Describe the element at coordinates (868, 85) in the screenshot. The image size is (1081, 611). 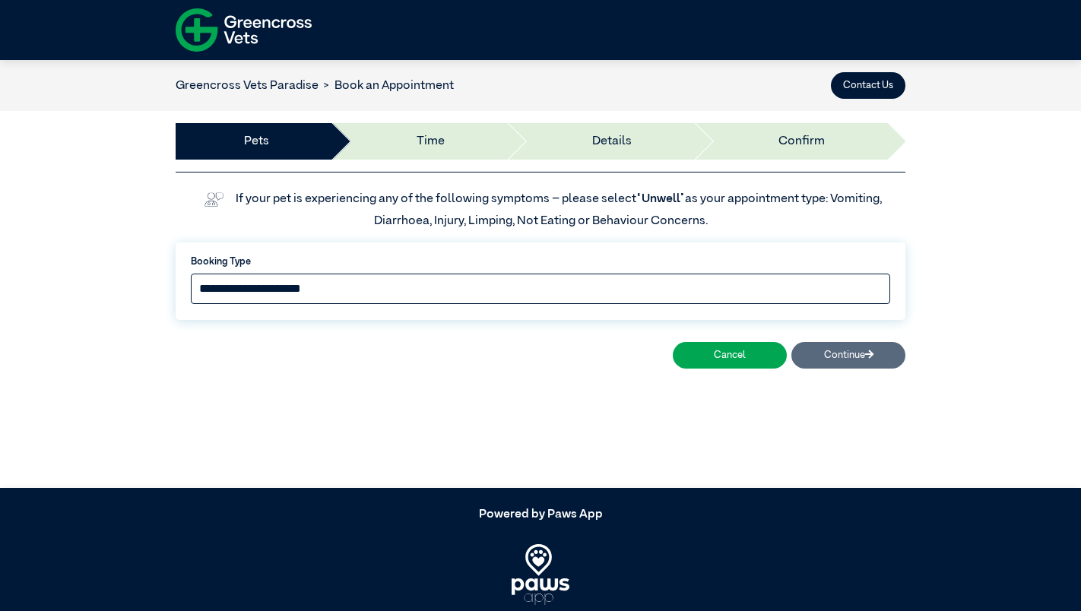
I see `button: Contact Us` at that location.